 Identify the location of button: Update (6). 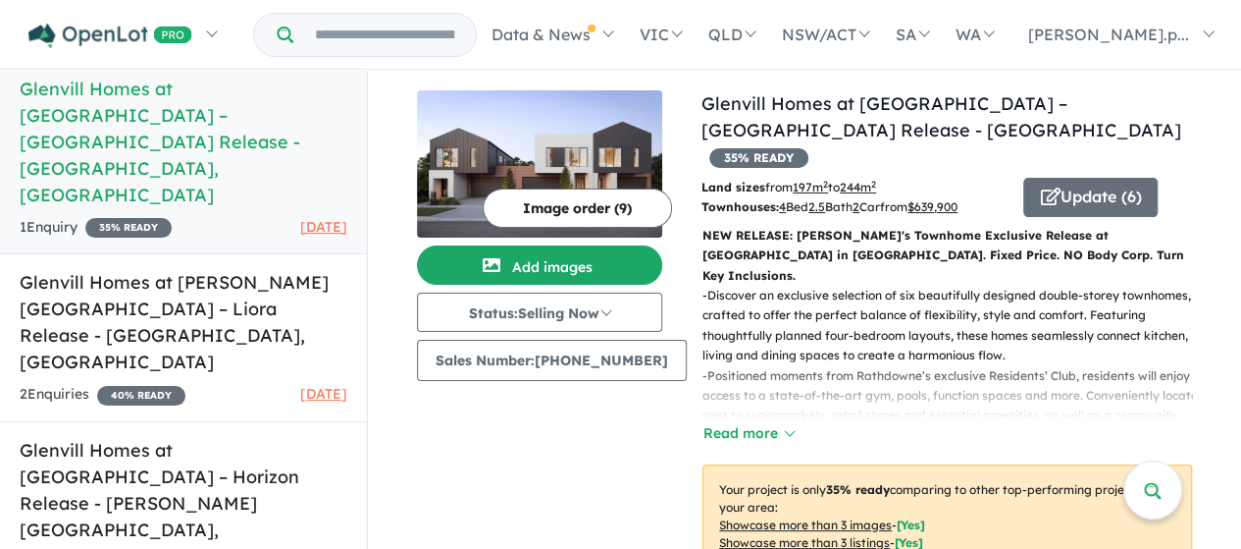
(1090, 197).